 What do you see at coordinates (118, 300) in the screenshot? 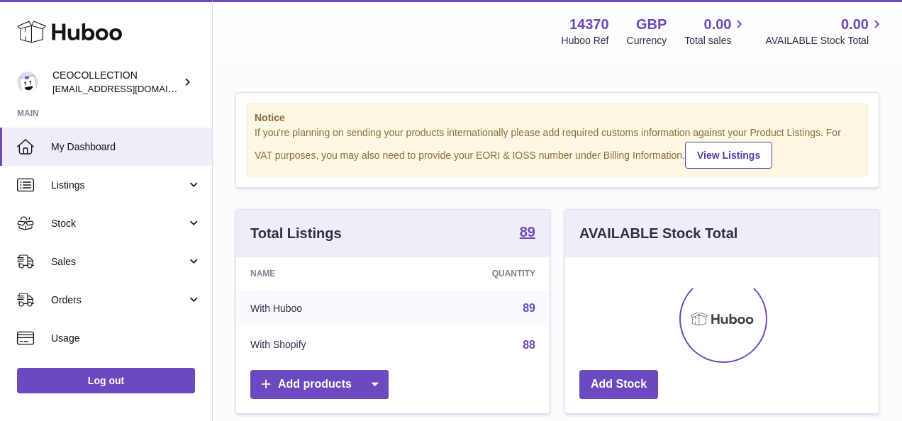
I see `span: Orders` at bounding box center [118, 300].